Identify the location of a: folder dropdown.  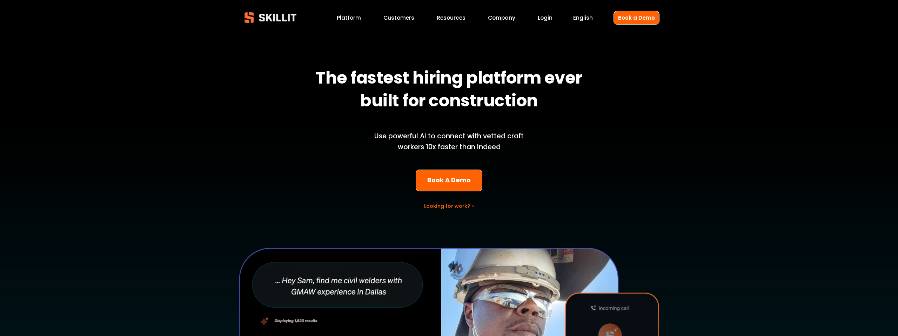
(451, 18).